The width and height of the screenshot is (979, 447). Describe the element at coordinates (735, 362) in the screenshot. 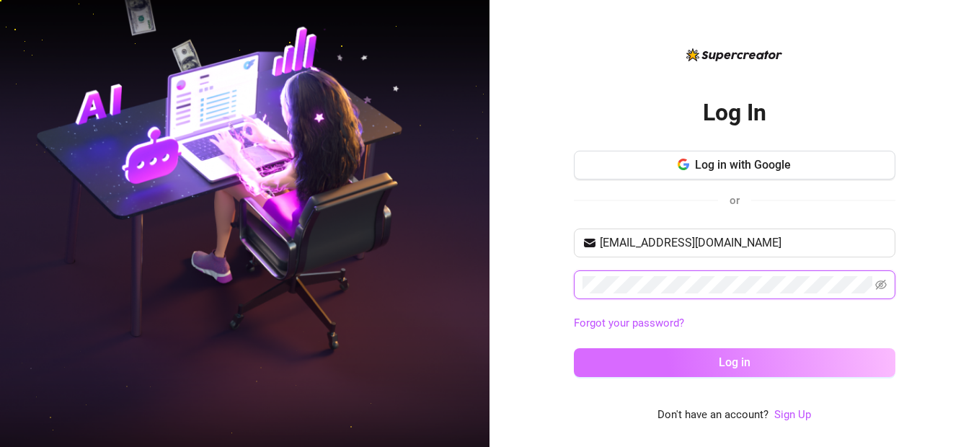

I see `span: Log in` at that location.